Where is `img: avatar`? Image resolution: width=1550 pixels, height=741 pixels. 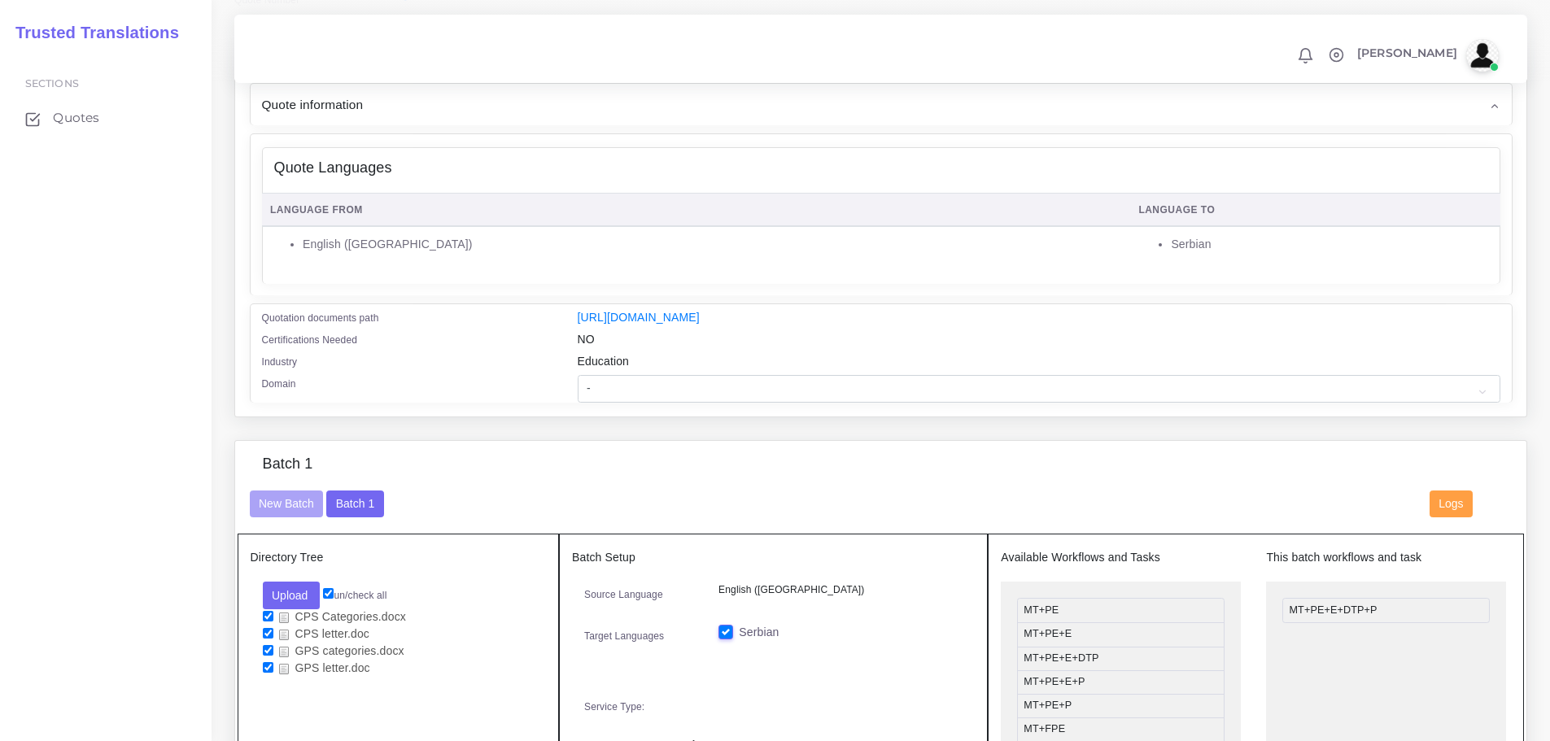 img: avatar is located at coordinates (1482, 55).